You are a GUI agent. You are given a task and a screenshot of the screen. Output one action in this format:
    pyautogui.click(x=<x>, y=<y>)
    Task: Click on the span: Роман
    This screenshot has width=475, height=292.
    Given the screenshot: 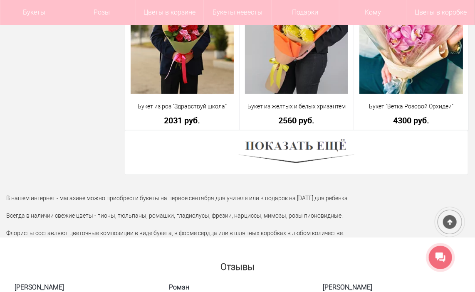 What is the action you would take?
    pyautogui.click(x=238, y=287)
    